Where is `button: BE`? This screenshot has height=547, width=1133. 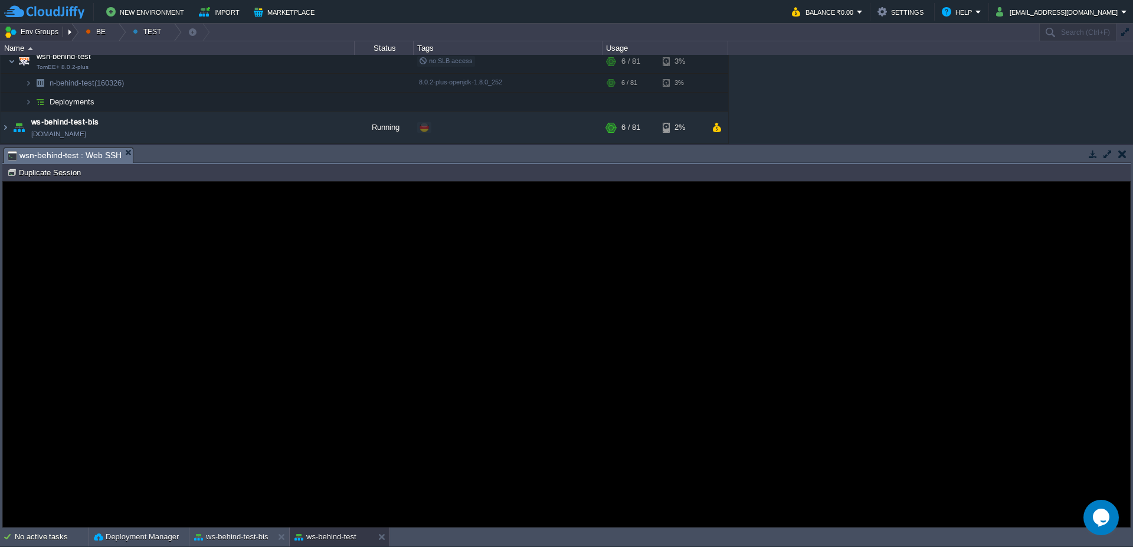 button: BE is located at coordinates (97, 32).